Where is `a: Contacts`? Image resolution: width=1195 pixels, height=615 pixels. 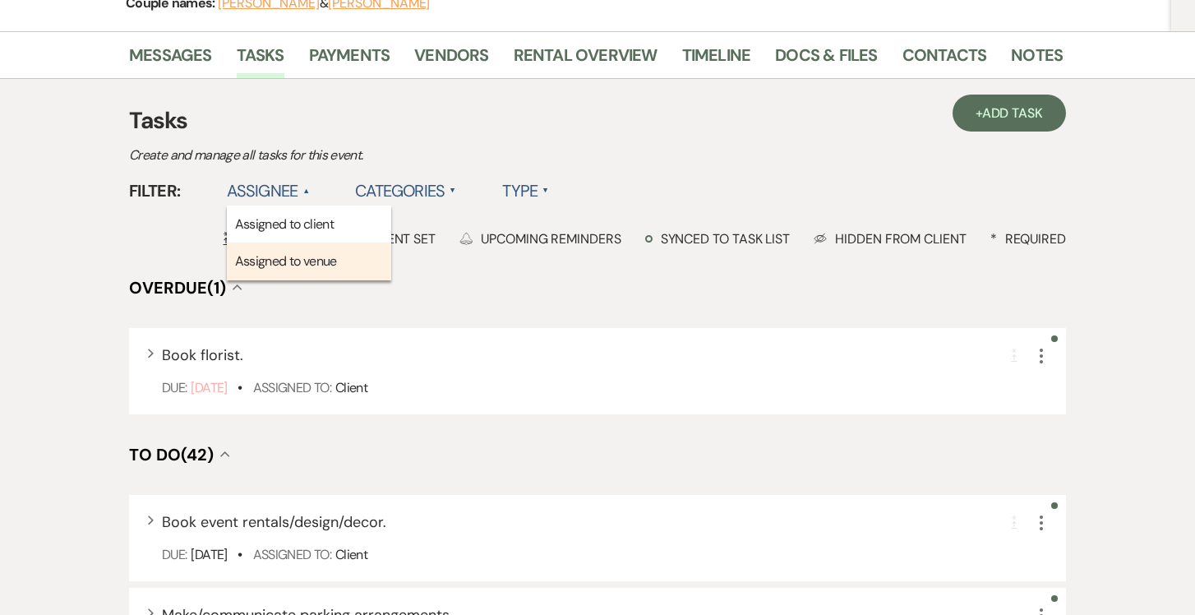 a: Contacts is located at coordinates (944, 60).